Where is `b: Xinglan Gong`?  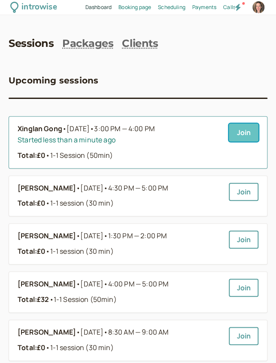
b: Xinglan Gong is located at coordinates (40, 129).